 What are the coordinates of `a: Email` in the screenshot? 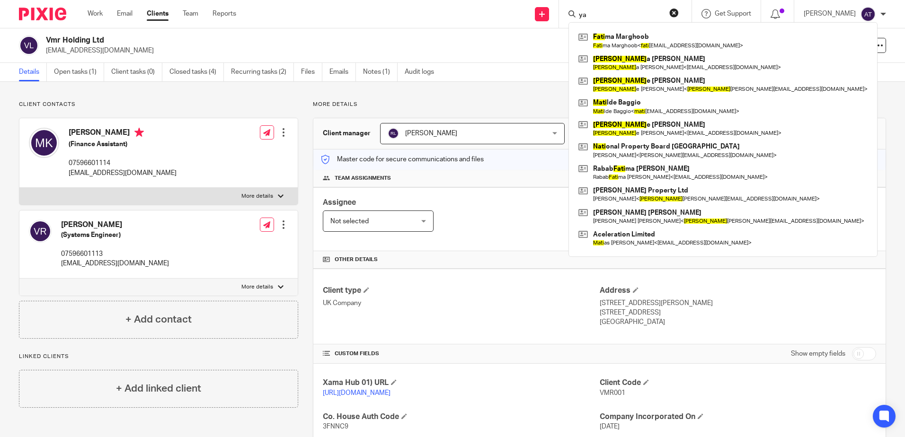 It's located at (124, 14).